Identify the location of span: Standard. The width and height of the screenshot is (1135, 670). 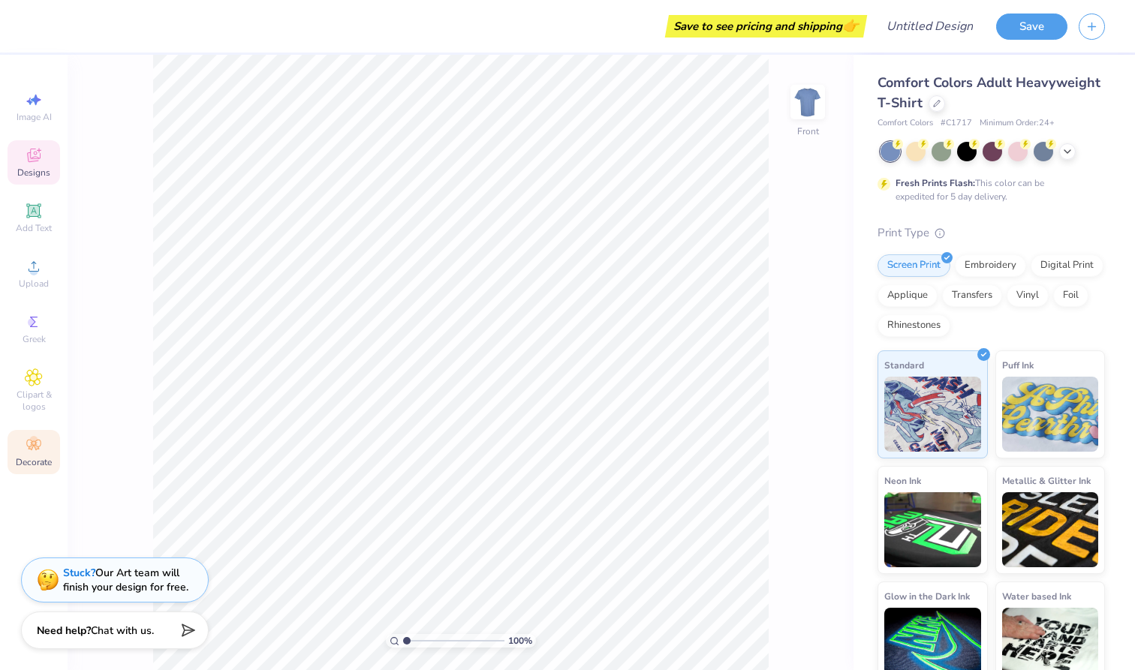
(904, 365).